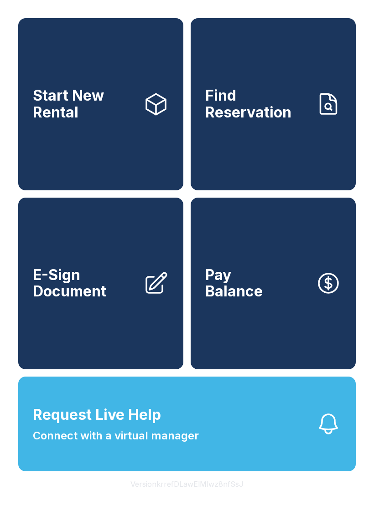 The height and width of the screenshot is (515, 374). What do you see at coordinates (256, 104) in the screenshot?
I see `span: Find Reservation` at bounding box center [256, 104].